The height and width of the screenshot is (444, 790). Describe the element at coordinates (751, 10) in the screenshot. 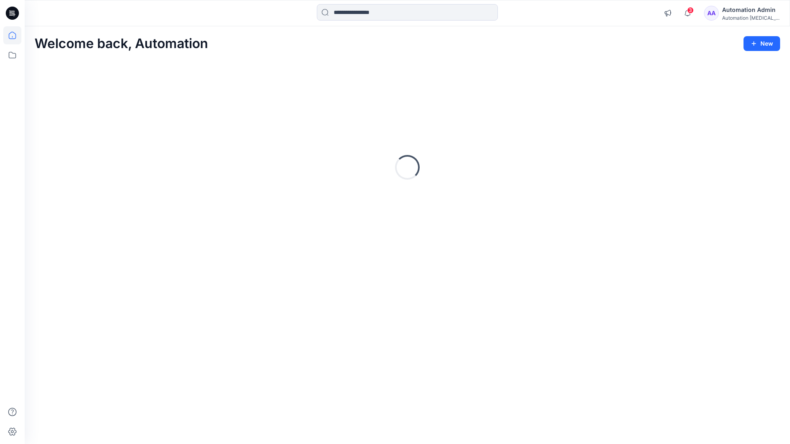

I see `div: Automation Admin` at that location.